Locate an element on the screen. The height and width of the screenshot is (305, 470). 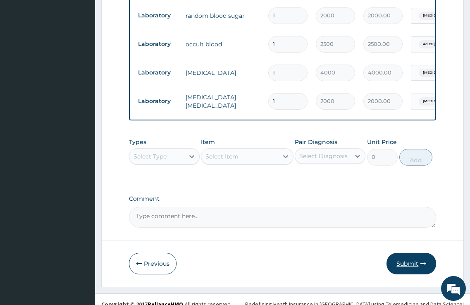
label: Item is located at coordinates (208, 142).